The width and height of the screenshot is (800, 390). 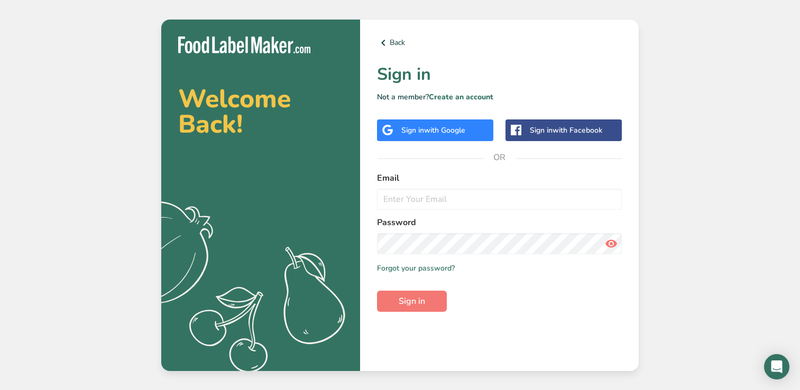 I want to click on p: Not a member?, so click(x=499, y=97).